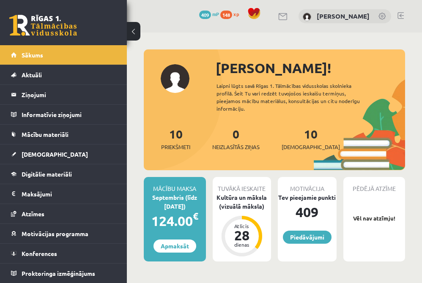 Image resolution: width=422 pixels, height=283 pixels. I want to click on p: Vēl nav atzīmju!, so click(374, 218).